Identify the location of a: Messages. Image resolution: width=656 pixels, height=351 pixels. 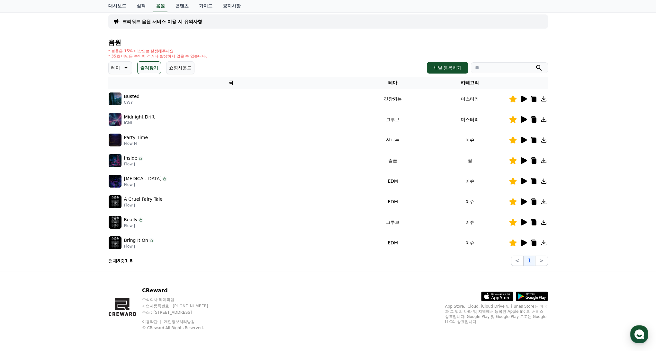
(63, 212).